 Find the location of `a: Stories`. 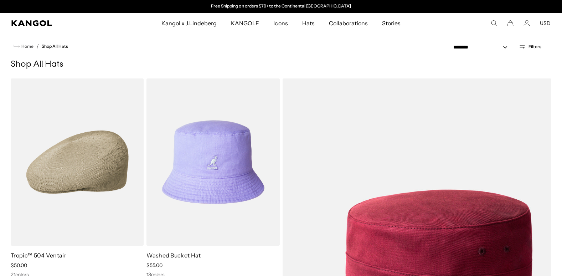

a: Stories is located at coordinates (391, 23).